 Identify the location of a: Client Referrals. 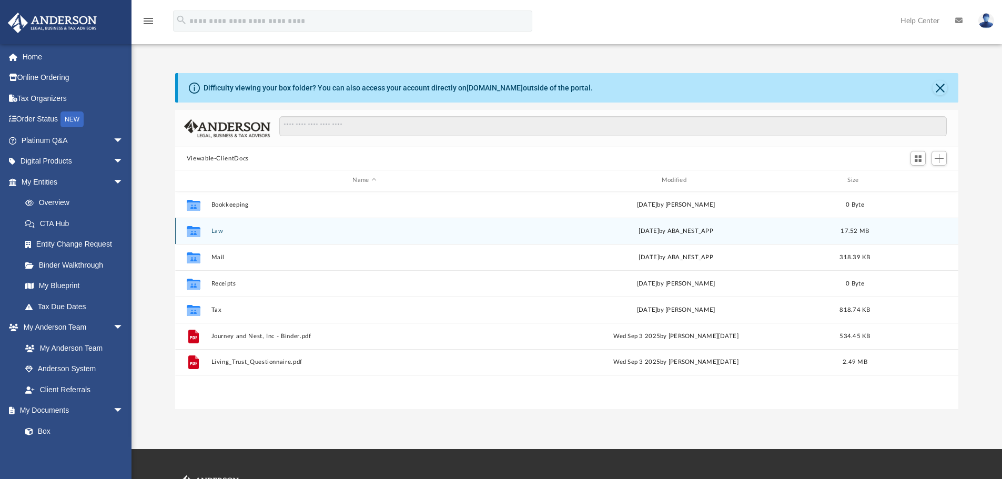
(74, 390).